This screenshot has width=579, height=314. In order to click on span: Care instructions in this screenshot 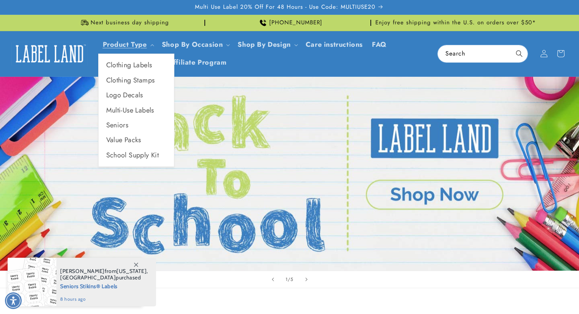, I will do `click(334, 45)`.